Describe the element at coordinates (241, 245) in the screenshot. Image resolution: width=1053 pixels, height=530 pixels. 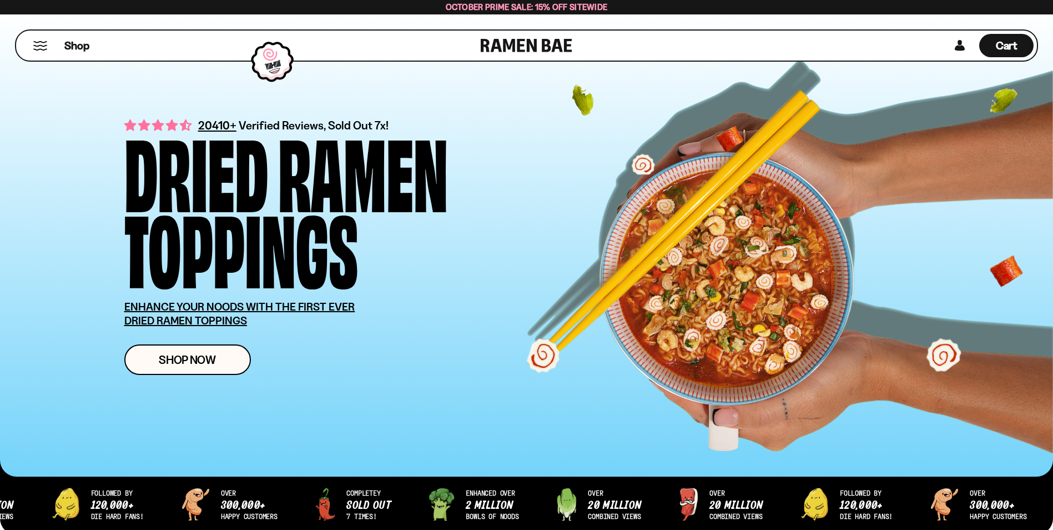
I see `div: Toppings` at that location.